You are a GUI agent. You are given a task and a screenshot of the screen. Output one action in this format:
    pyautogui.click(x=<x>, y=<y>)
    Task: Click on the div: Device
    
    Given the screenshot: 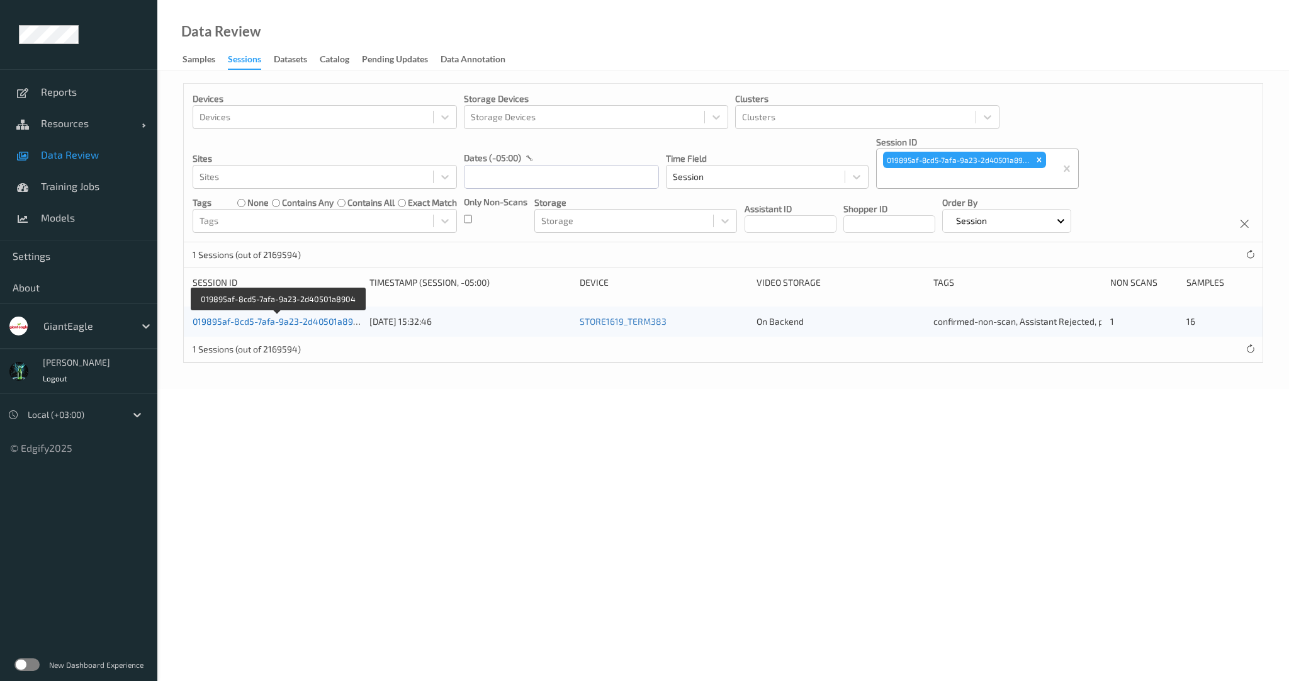 What is the action you would take?
    pyautogui.click(x=663, y=282)
    